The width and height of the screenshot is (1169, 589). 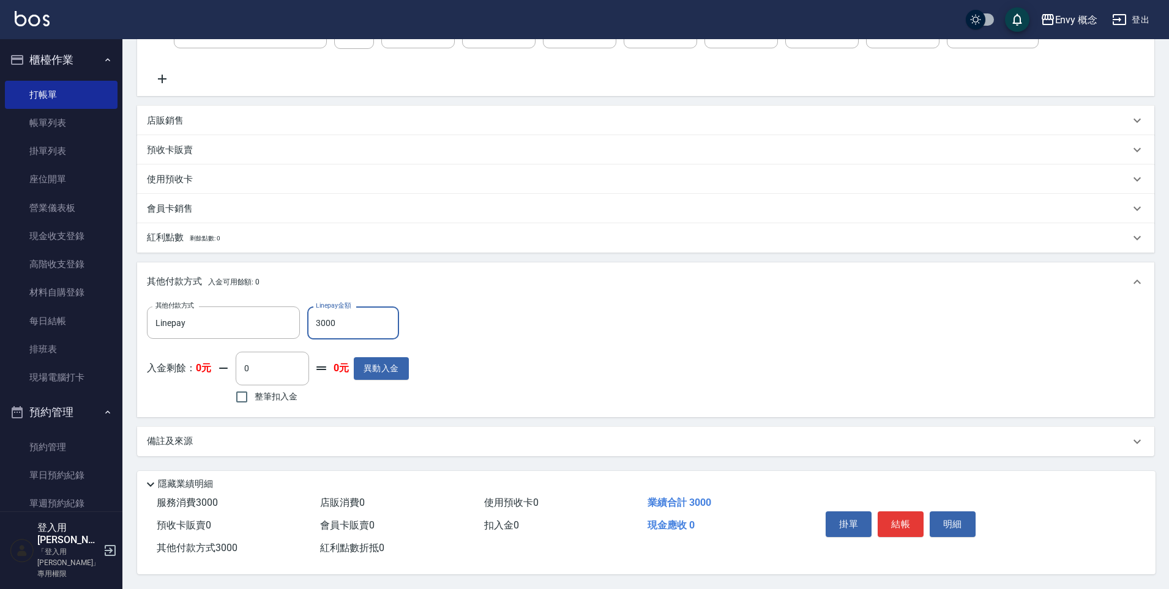 What do you see at coordinates (61, 475) in the screenshot?
I see `a: 單日預約紀錄` at bounding box center [61, 475].